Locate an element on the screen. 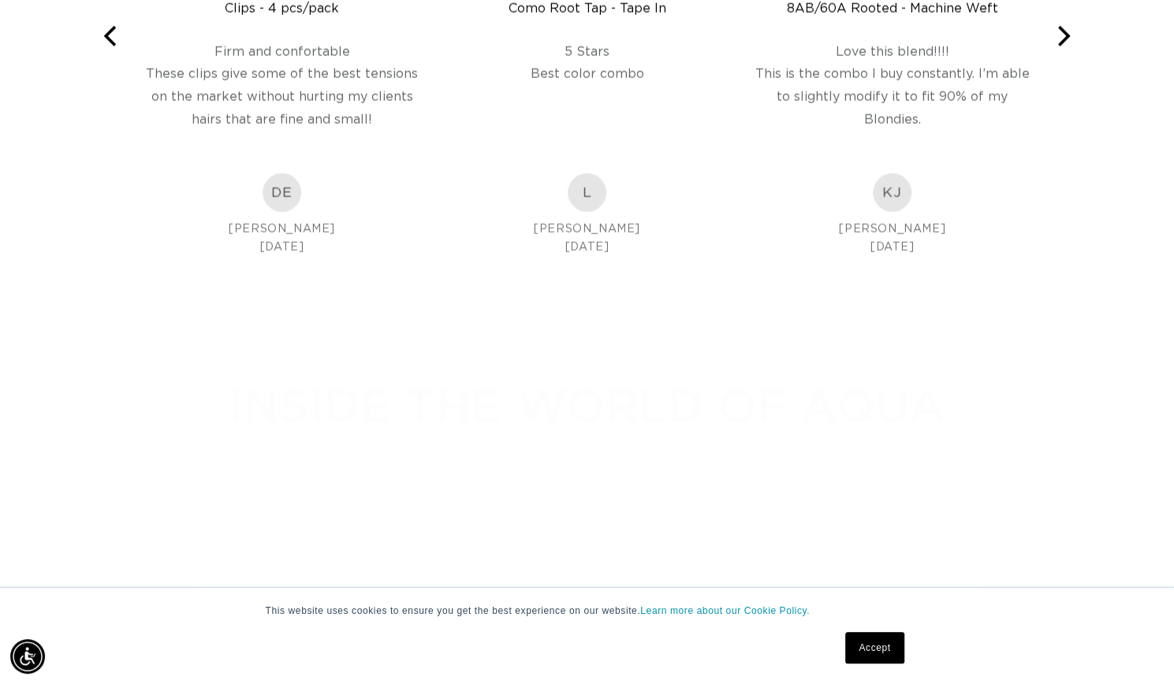 The image size is (1174, 684). div: KJ is located at coordinates (892, 192).